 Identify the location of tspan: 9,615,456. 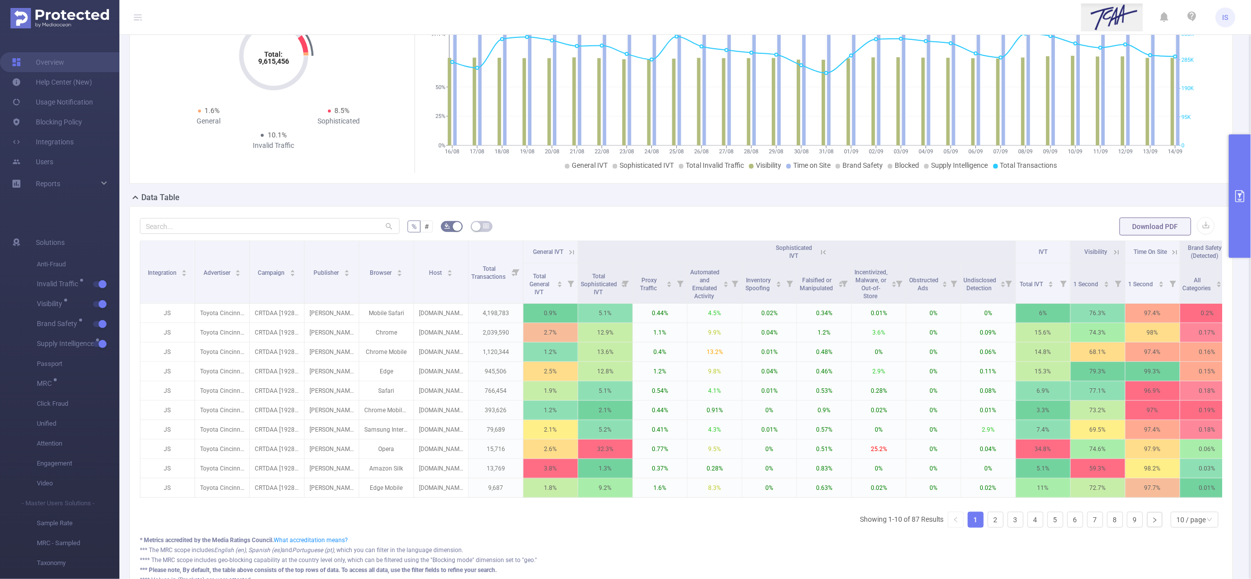
(274, 61).